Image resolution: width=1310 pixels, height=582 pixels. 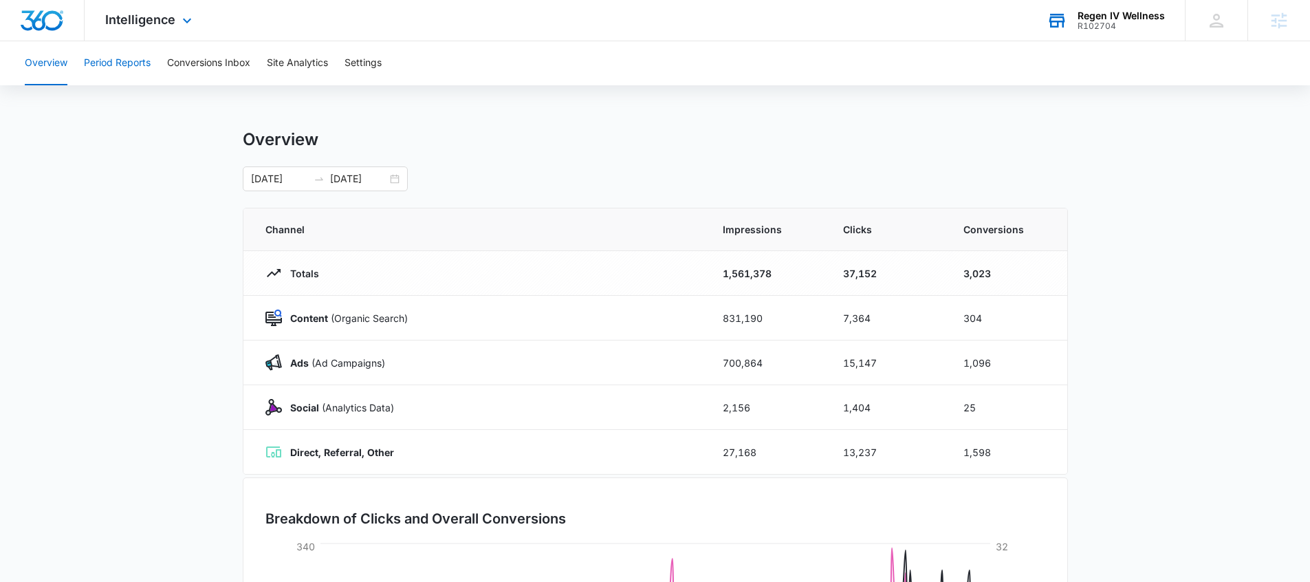 What do you see at coordinates (338, 407) in the screenshot?
I see `p: (Analytics Data)` at bounding box center [338, 407].